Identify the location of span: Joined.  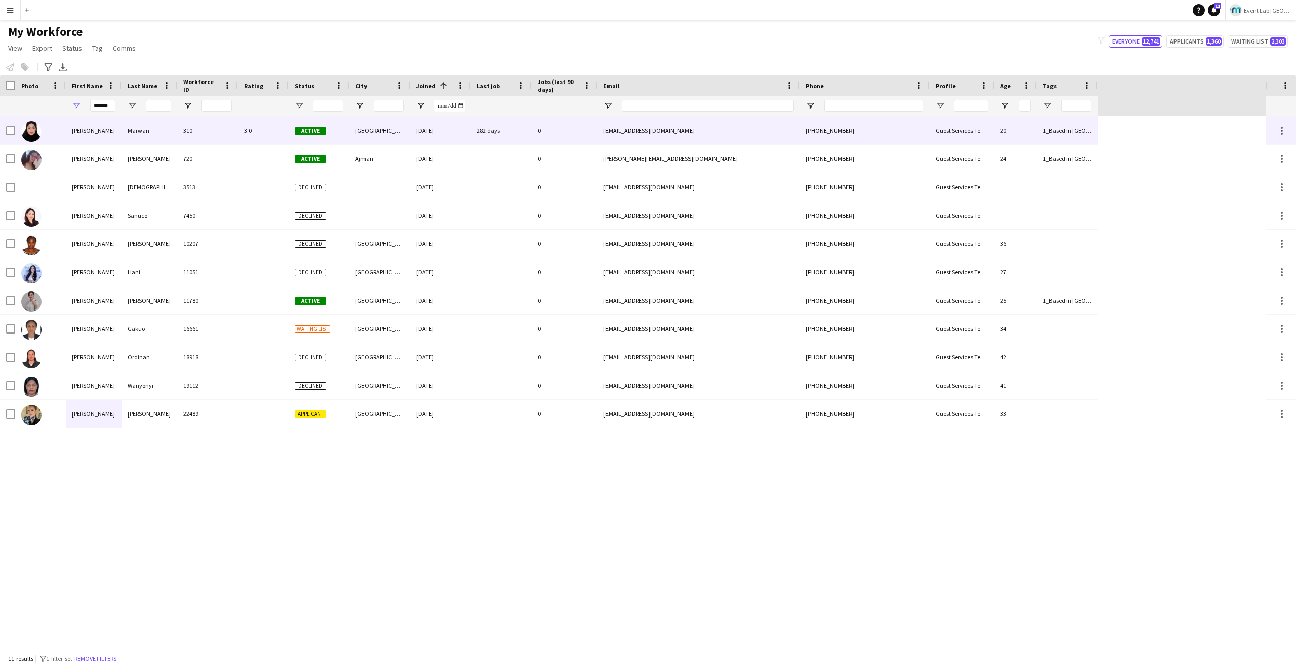
(426, 86).